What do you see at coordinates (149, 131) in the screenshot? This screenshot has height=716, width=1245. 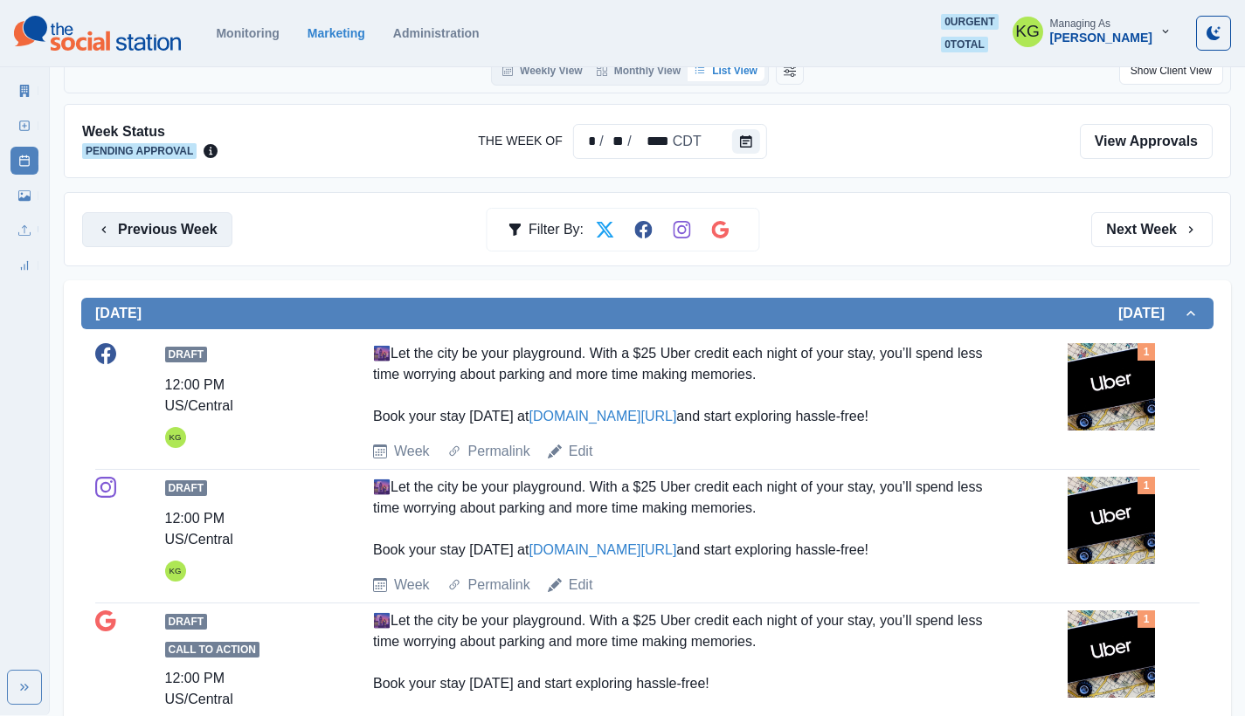 I see `h2: Week Status` at bounding box center [149, 131].